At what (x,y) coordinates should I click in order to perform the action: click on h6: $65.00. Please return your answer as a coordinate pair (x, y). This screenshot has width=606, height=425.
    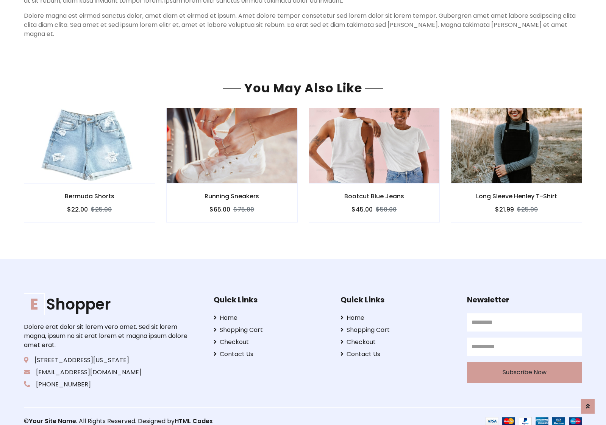
    Looking at the image, I should click on (220, 209).